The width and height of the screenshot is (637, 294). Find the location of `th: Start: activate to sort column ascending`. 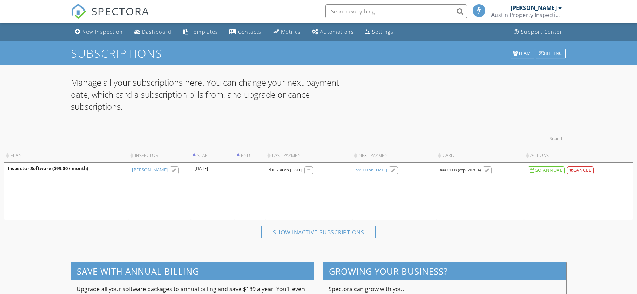

th: Start: activate to sort column ascending is located at coordinates (213, 155).